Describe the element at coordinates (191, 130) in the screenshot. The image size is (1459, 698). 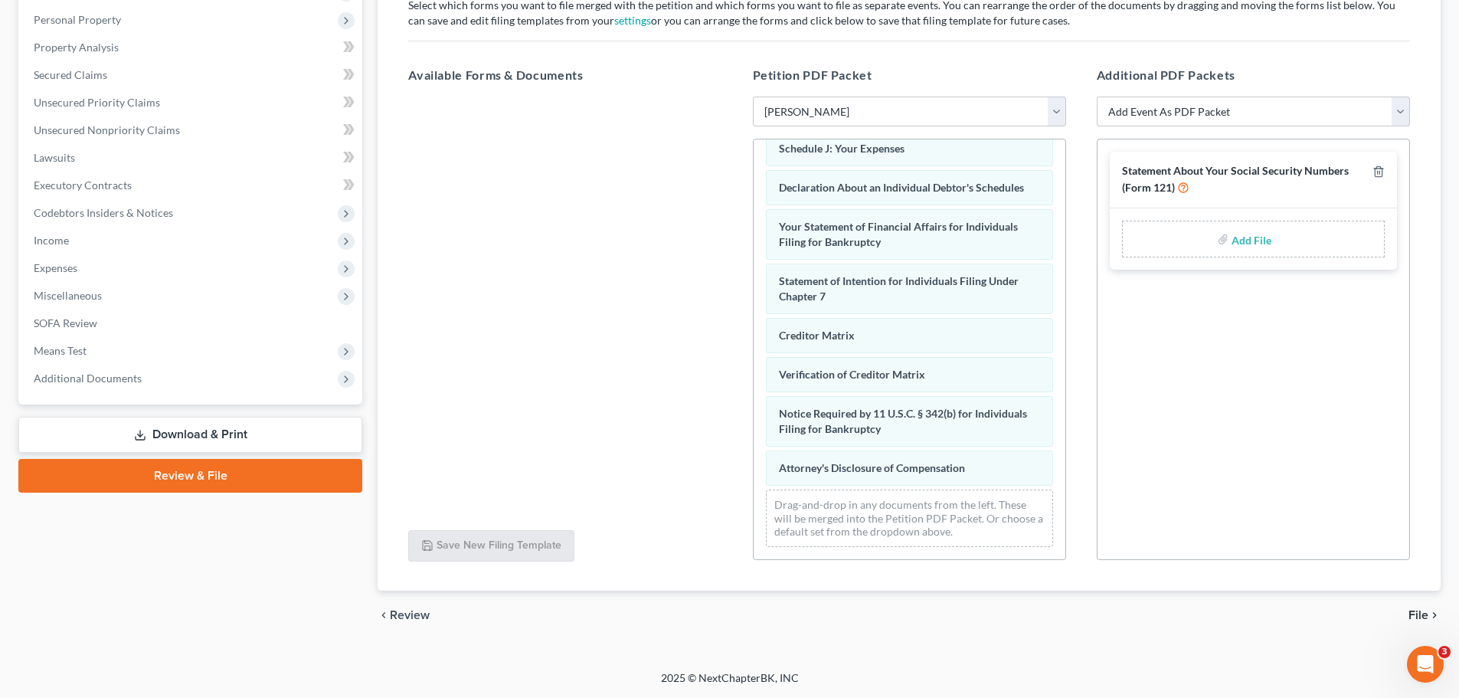
I see `a: Unsecured Nonpriority Claims` at that location.